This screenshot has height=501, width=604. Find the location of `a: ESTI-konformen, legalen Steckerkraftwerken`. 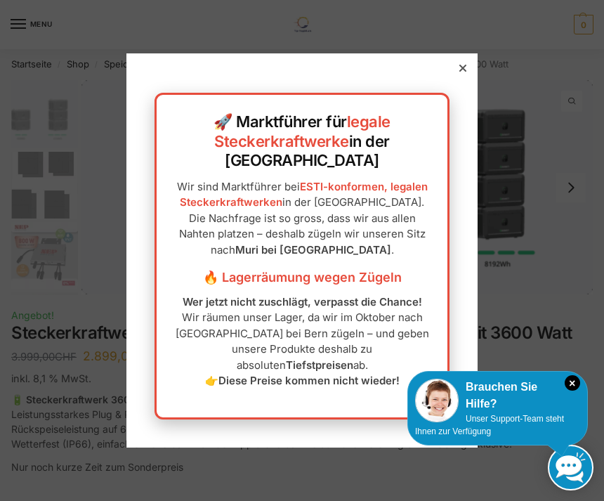

a: ESTI-konformen, legalen Steckerkraftwerken is located at coordinates (304, 195).